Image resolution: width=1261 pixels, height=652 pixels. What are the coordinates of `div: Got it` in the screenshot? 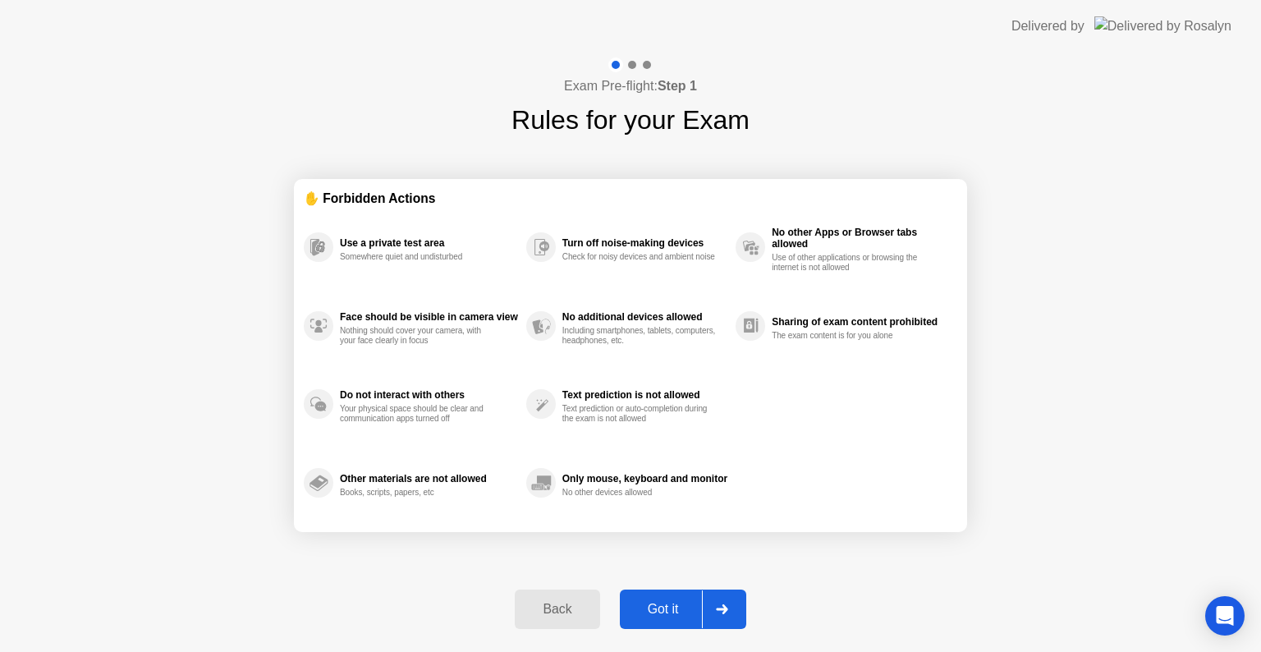 It's located at (663, 609).